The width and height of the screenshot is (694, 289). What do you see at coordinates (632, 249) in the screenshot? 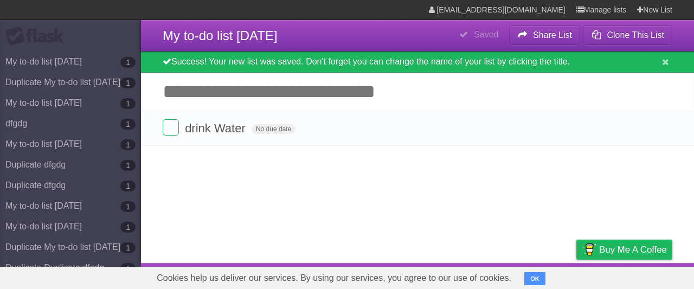
I see `span: Buy me a coffee` at bounding box center [632, 249].